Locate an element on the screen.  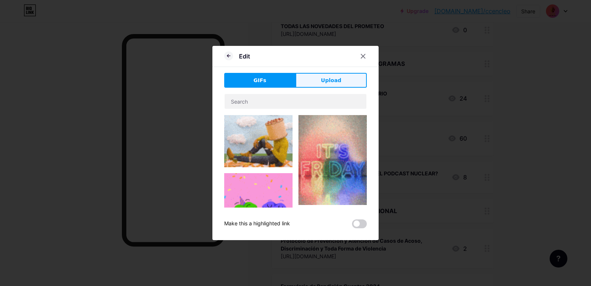
span: GIFs is located at coordinates (260, 80).